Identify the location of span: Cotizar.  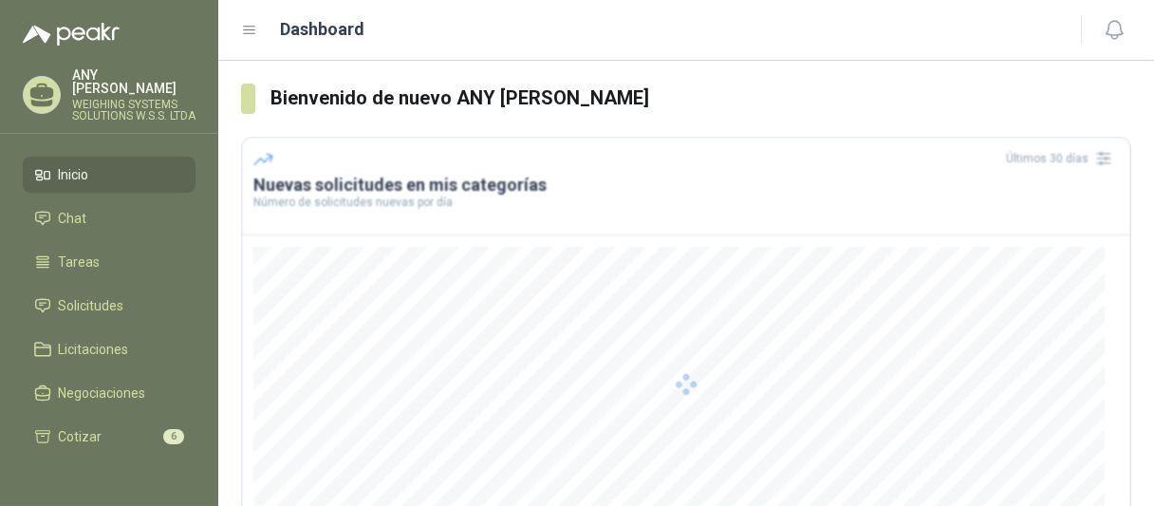
(81, 437).